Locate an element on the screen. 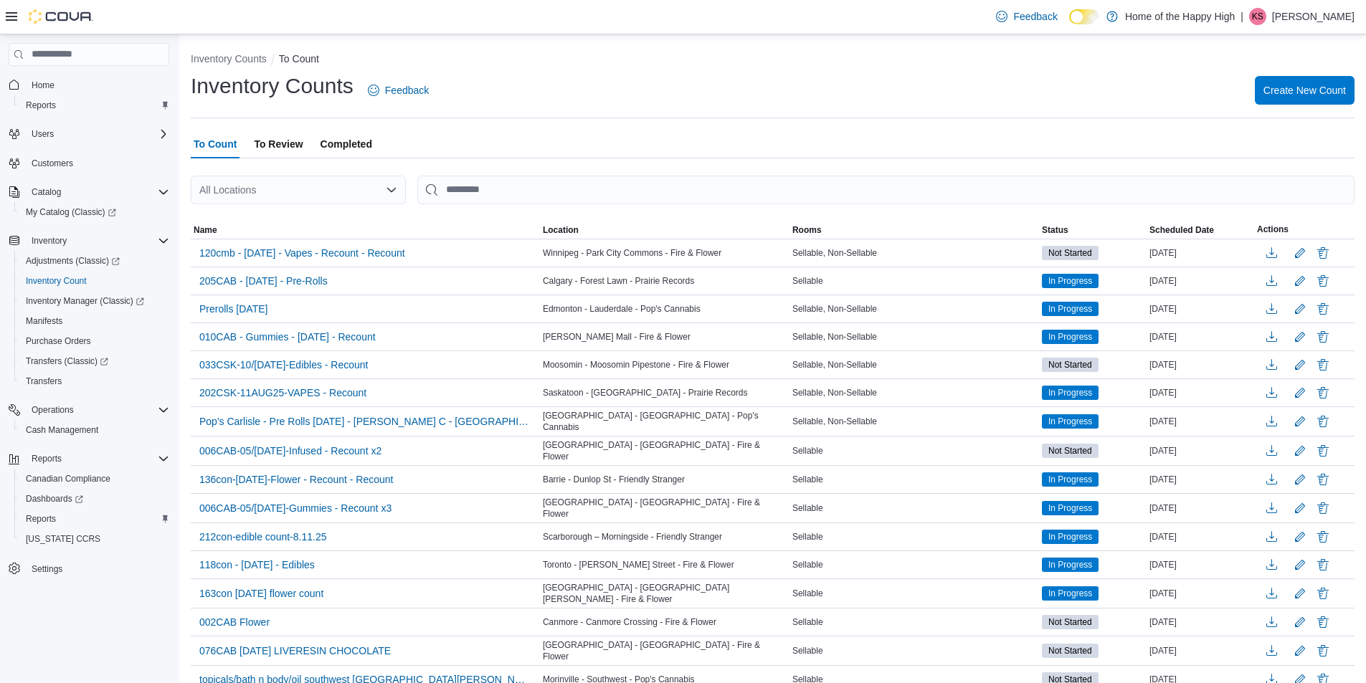 The height and width of the screenshot is (683, 1366). button: Reports is located at coordinates (47, 459).